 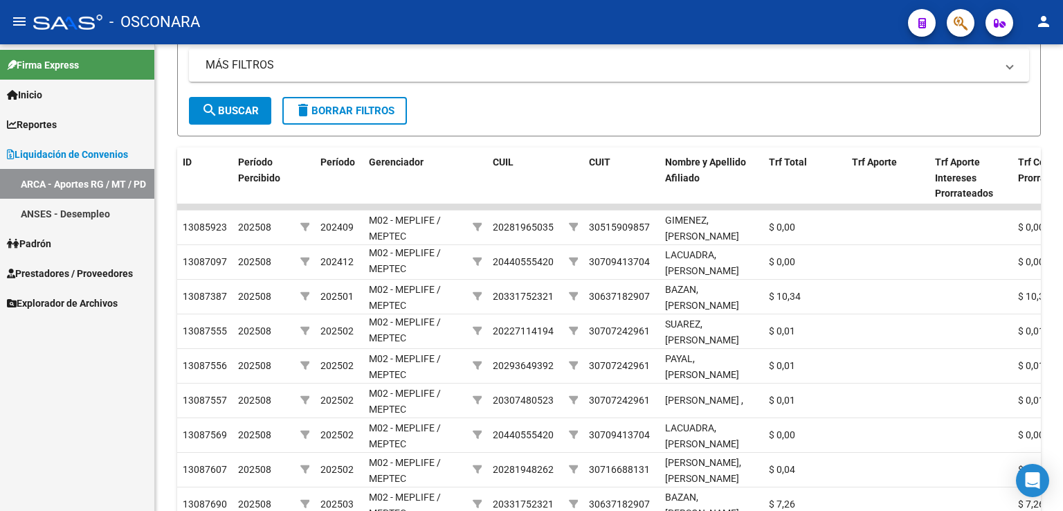 What do you see at coordinates (525, 178) in the screenshot?
I see `datatable-header-cell: CUIL` at bounding box center [525, 178].